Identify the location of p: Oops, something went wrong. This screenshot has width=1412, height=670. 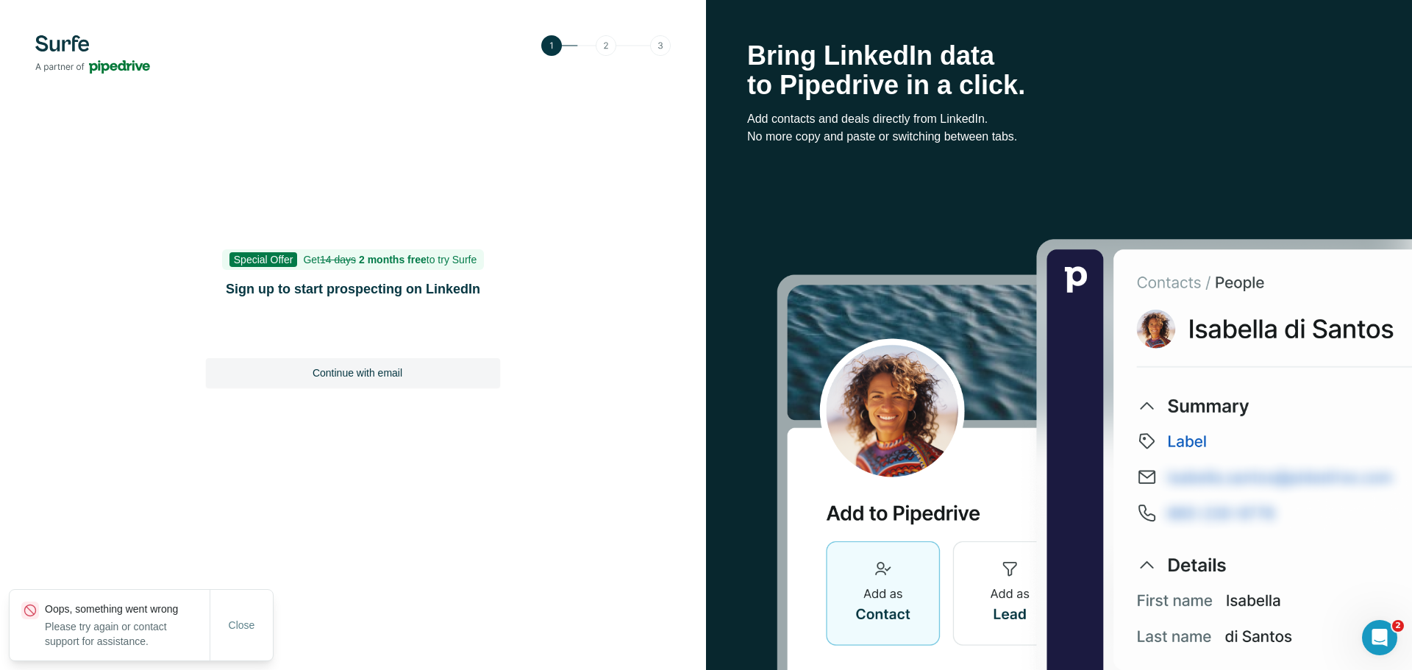
(127, 609).